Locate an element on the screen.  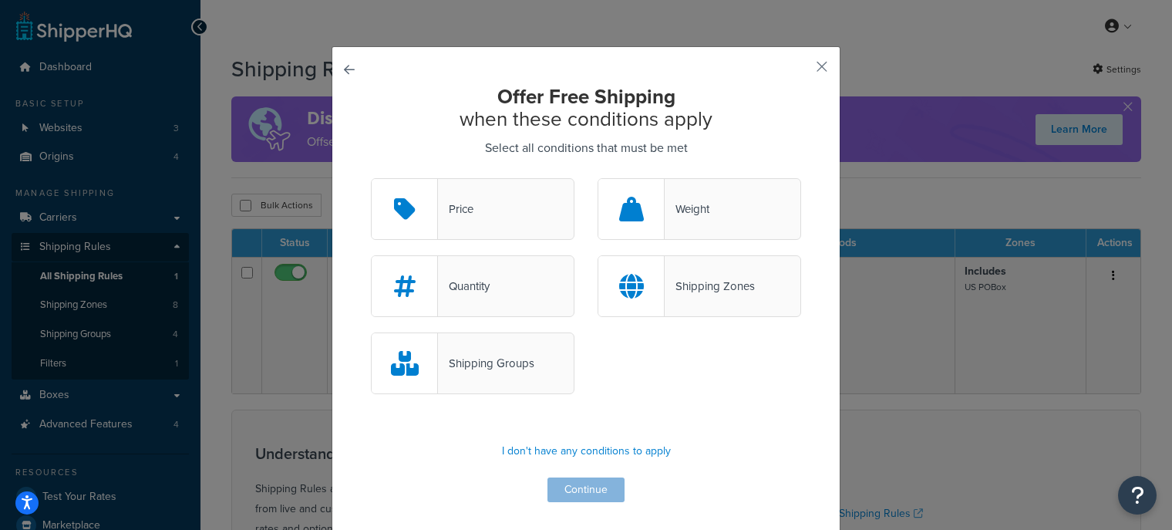
p: I don't have any conditions to apply is located at coordinates (586, 451).